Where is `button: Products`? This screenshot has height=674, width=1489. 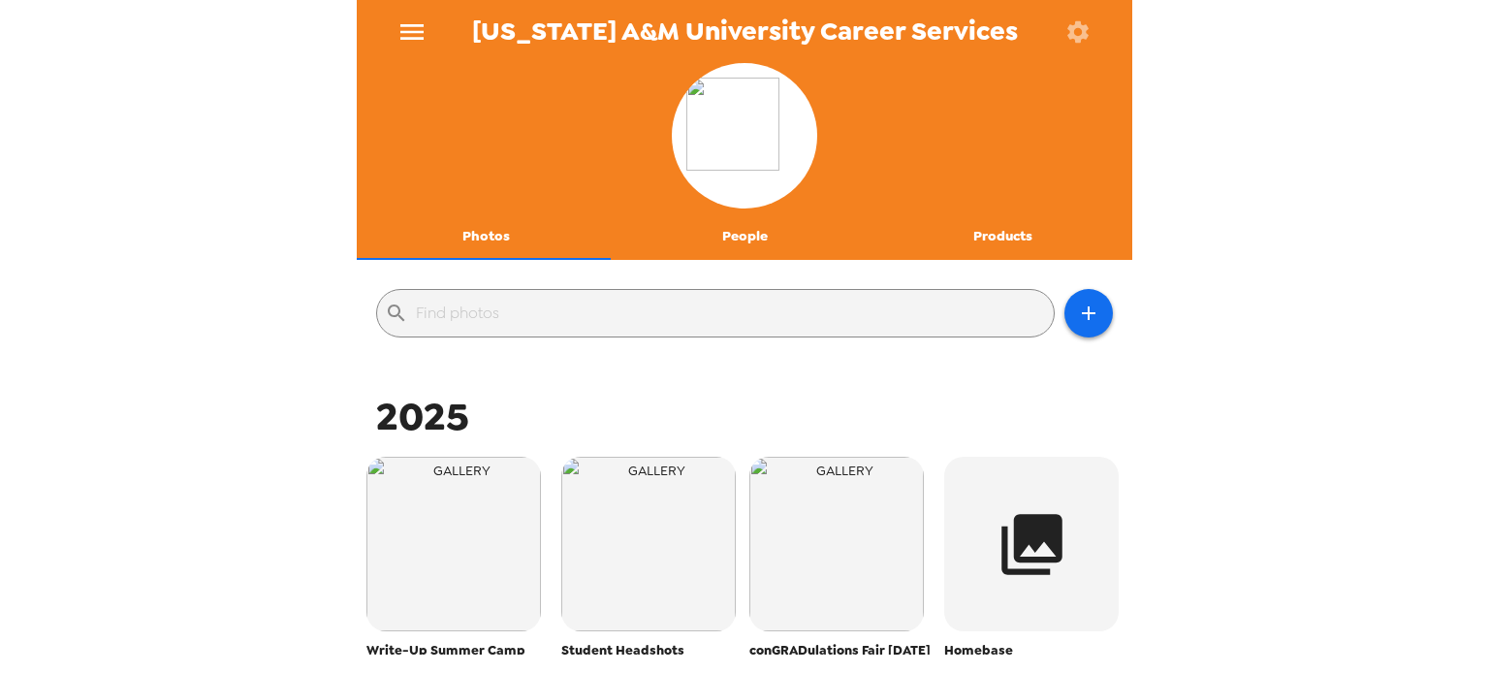 button: Products is located at coordinates (1002, 237).